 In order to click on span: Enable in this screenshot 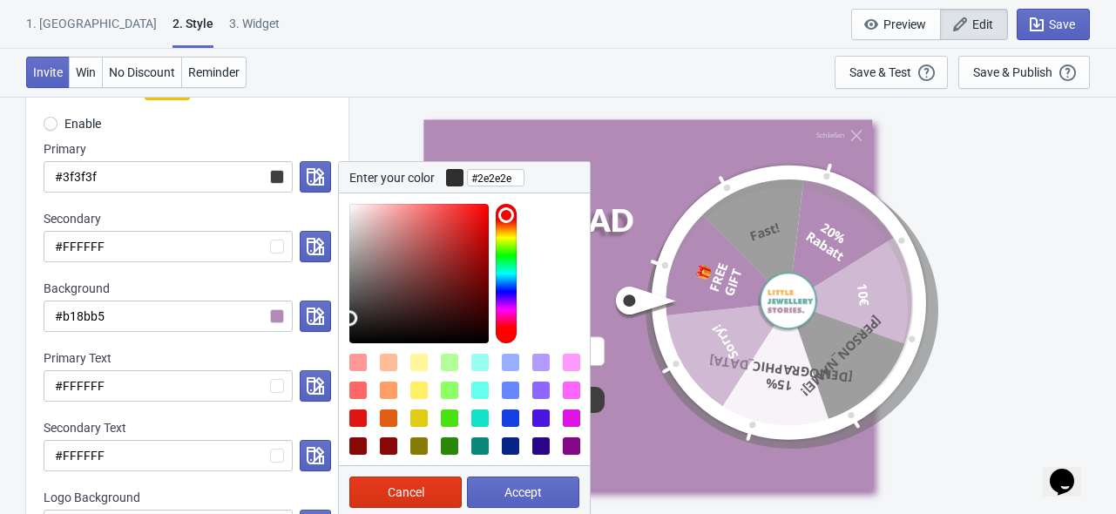, I will do `click(83, 124)`.